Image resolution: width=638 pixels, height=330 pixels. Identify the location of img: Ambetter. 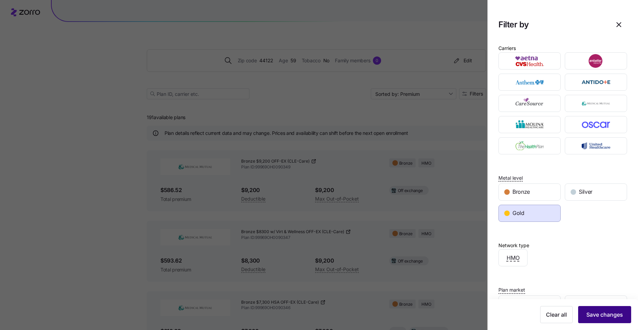
(596, 61).